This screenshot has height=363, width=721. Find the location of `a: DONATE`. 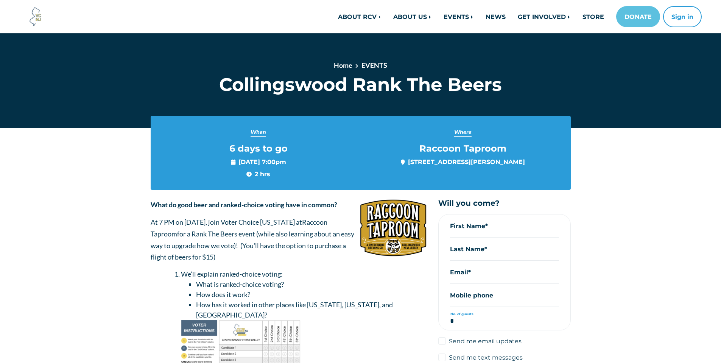

a: DONATE is located at coordinates (638, 17).